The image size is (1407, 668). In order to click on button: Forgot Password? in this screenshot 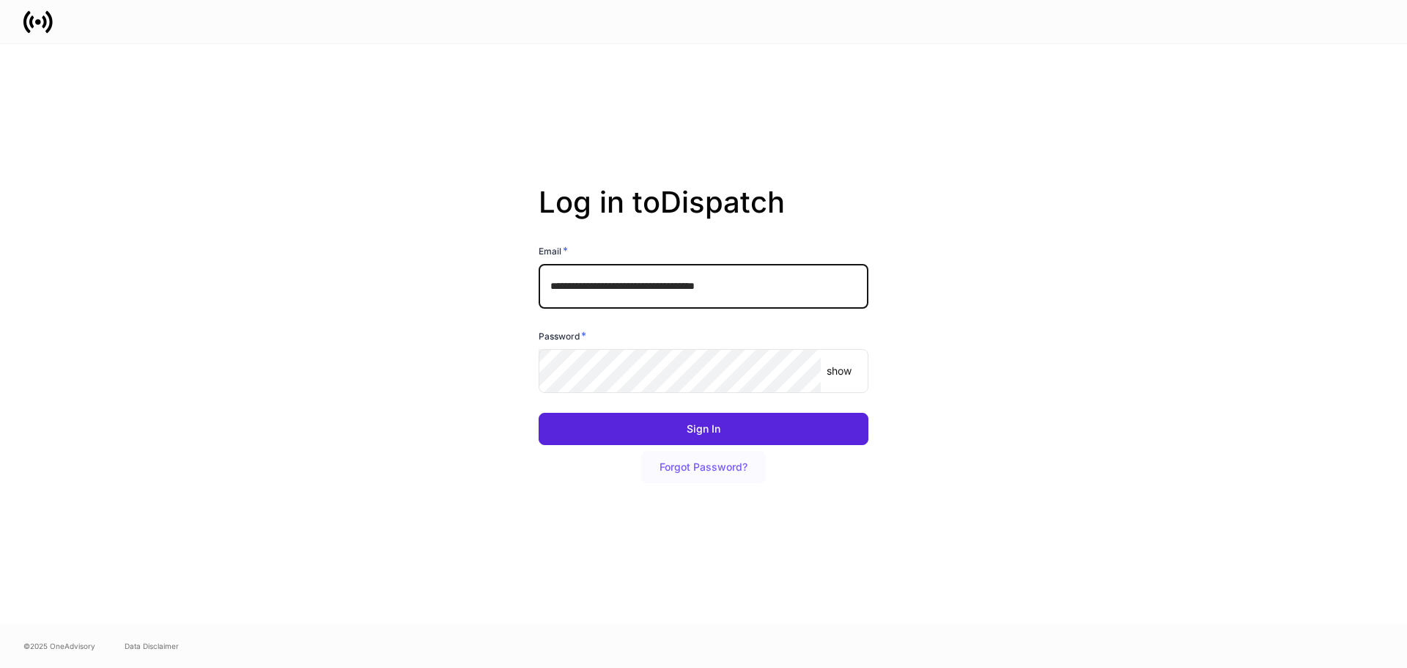, I will do `click(704, 467)`.